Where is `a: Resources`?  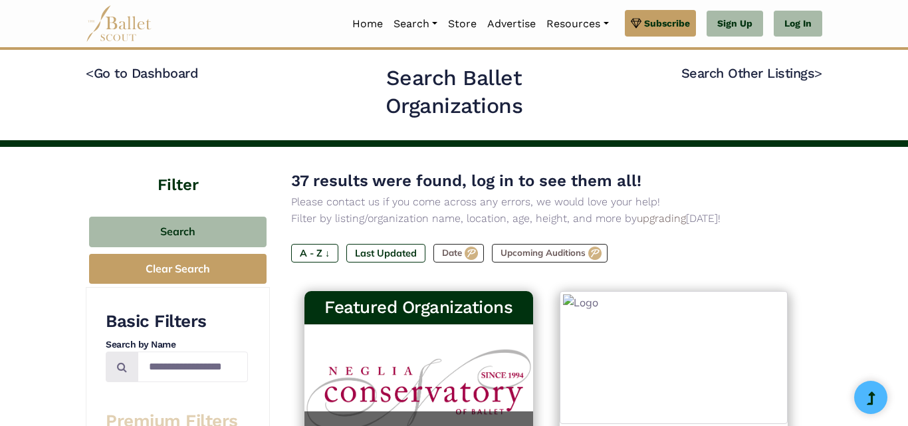 a: Resources is located at coordinates (577, 24).